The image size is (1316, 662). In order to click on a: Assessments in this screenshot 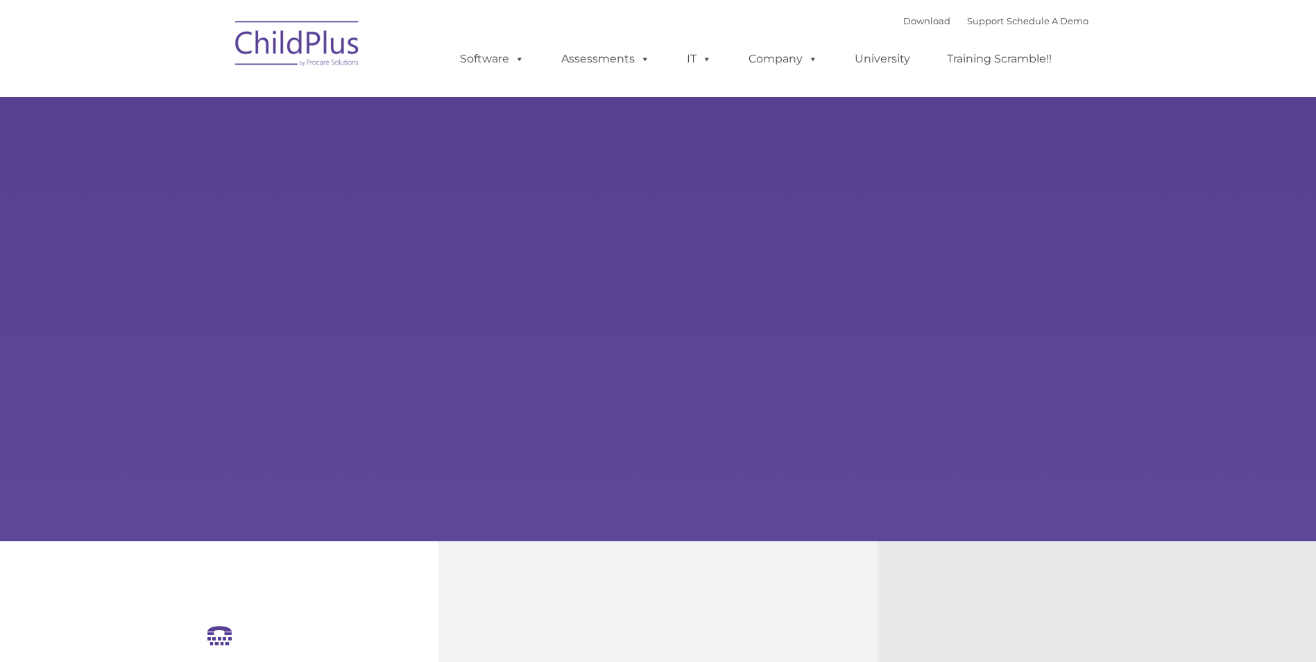, I will do `click(605, 59)`.